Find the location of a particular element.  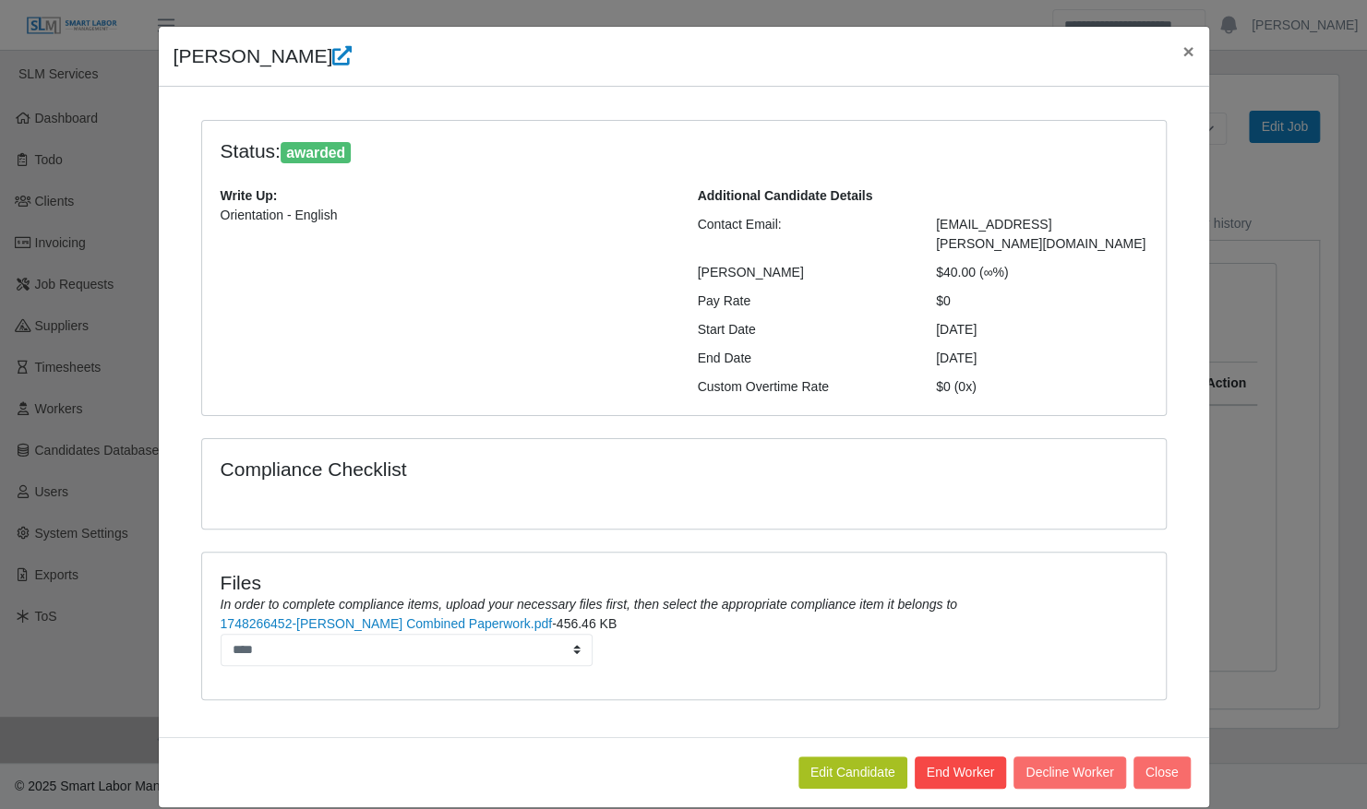

button: Decline Worker is located at coordinates (1069, 773).